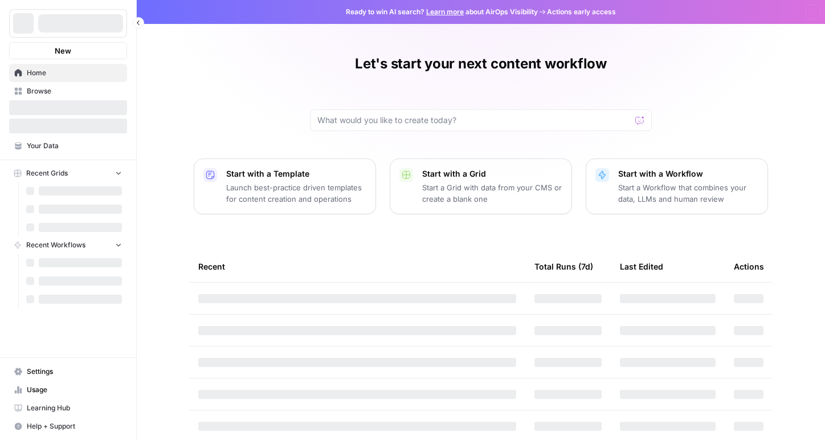  What do you see at coordinates (68, 91) in the screenshot?
I see `a: Browse` at bounding box center [68, 91].